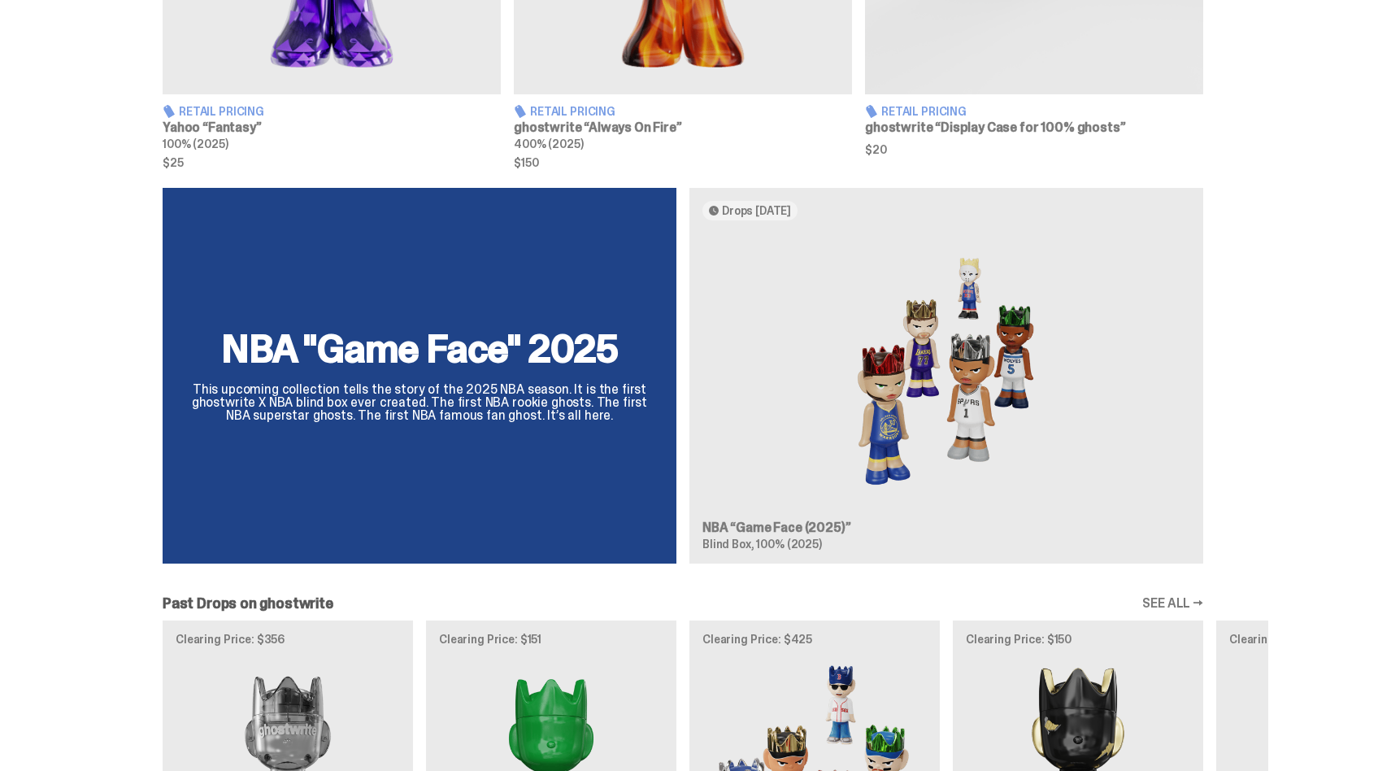 This screenshot has width=1378, height=771. Describe the element at coordinates (548, 144) in the screenshot. I see `span: 400% (2025)` at that location.